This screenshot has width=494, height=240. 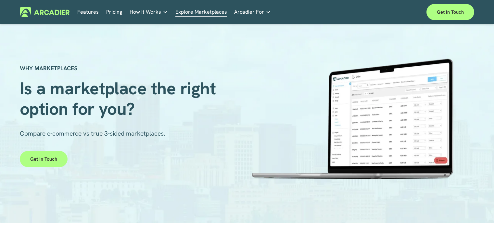 What do you see at coordinates (88, 12) in the screenshot?
I see `a: Features` at bounding box center [88, 12].